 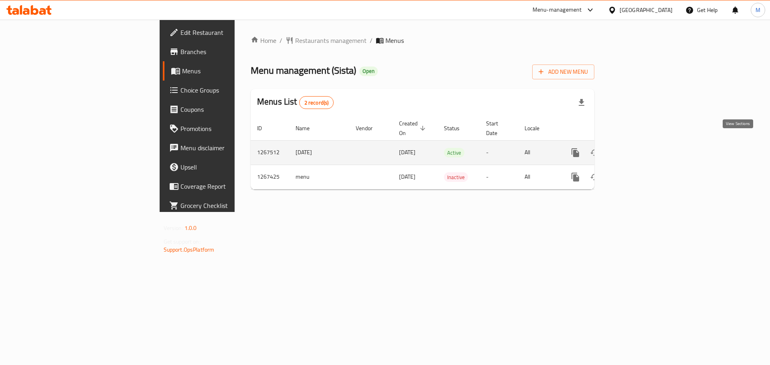 What do you see at coordinates (231, 32) in the screenshot?
I see `span: Edit Restaurant` at bounding box center [231, 32].